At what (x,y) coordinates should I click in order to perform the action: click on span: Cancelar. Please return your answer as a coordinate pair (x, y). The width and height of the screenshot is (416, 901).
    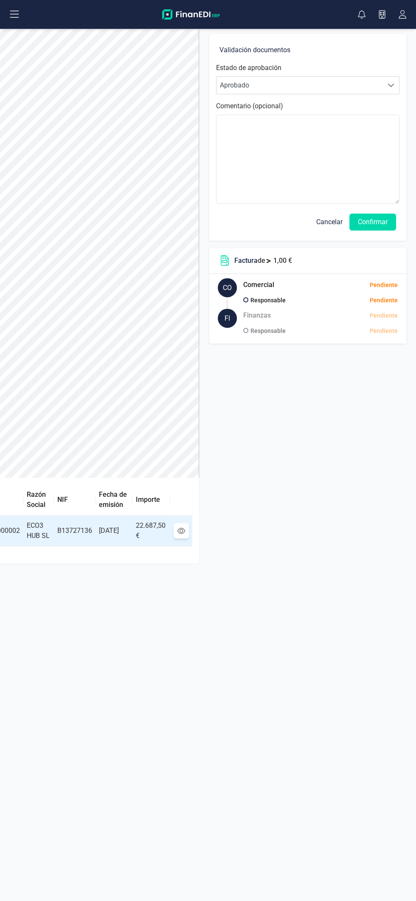
    Looking at the image, I should click on (330, 222).